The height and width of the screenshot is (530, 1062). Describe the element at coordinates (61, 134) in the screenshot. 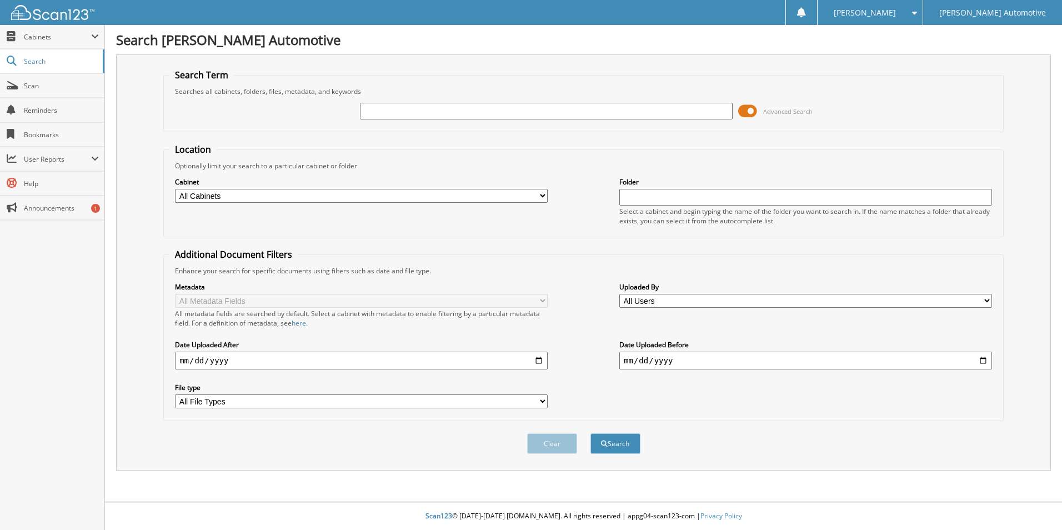

I see `span: Bookmarks` at that location.